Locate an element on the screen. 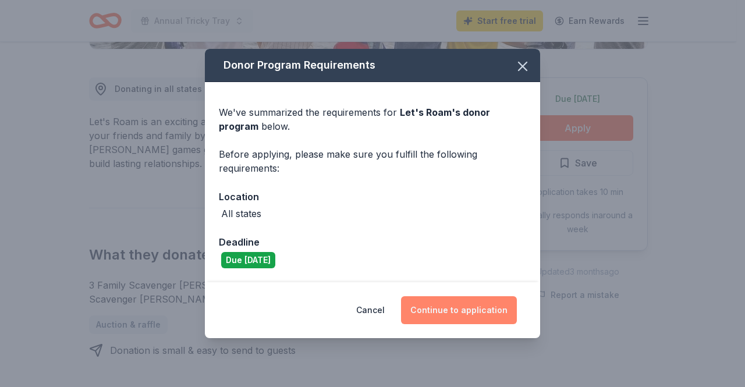 This screenshot has width=745, height=387. div: We've summarized the requirements for below. is located at coordinates (372, 119).